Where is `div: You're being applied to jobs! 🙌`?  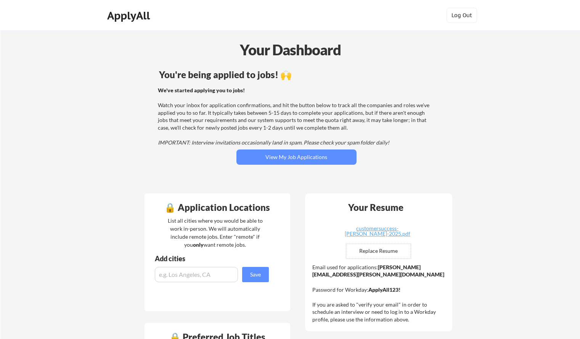
div: You're being applied to jobs! 🙌 is located at coordinates (297, 75).